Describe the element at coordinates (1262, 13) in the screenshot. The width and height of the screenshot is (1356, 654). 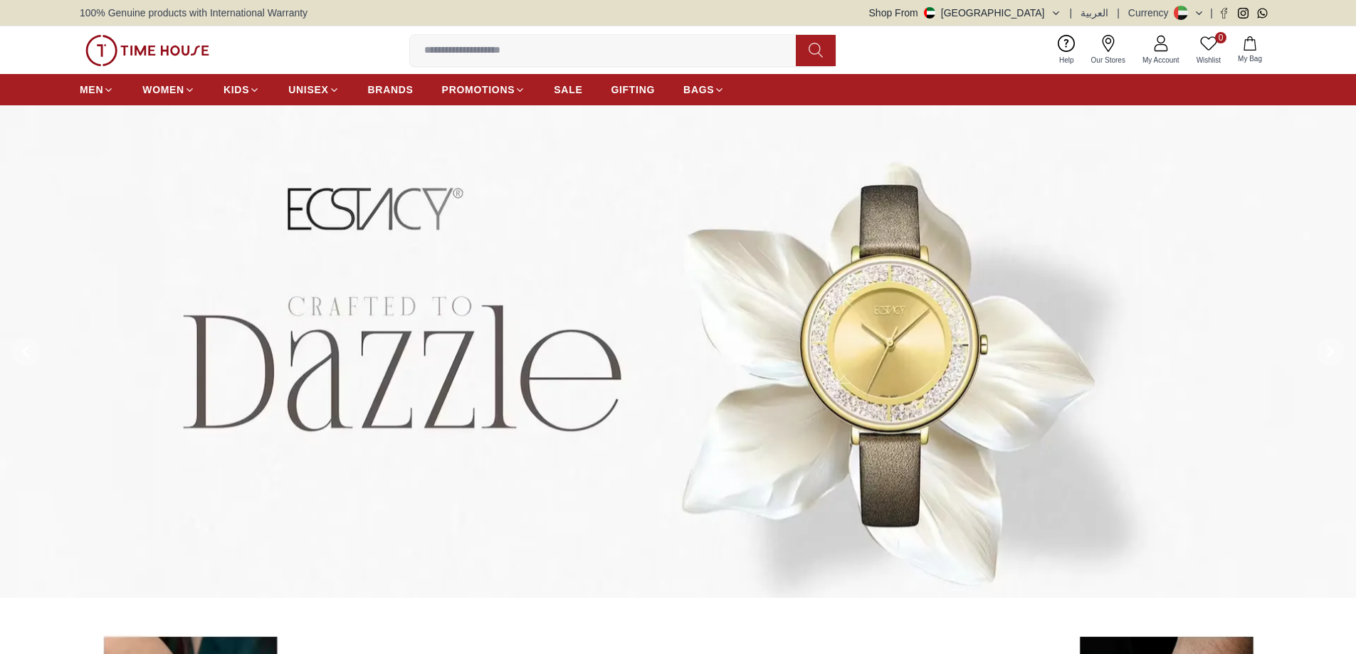
I see `a: Whatsapp` at that location.